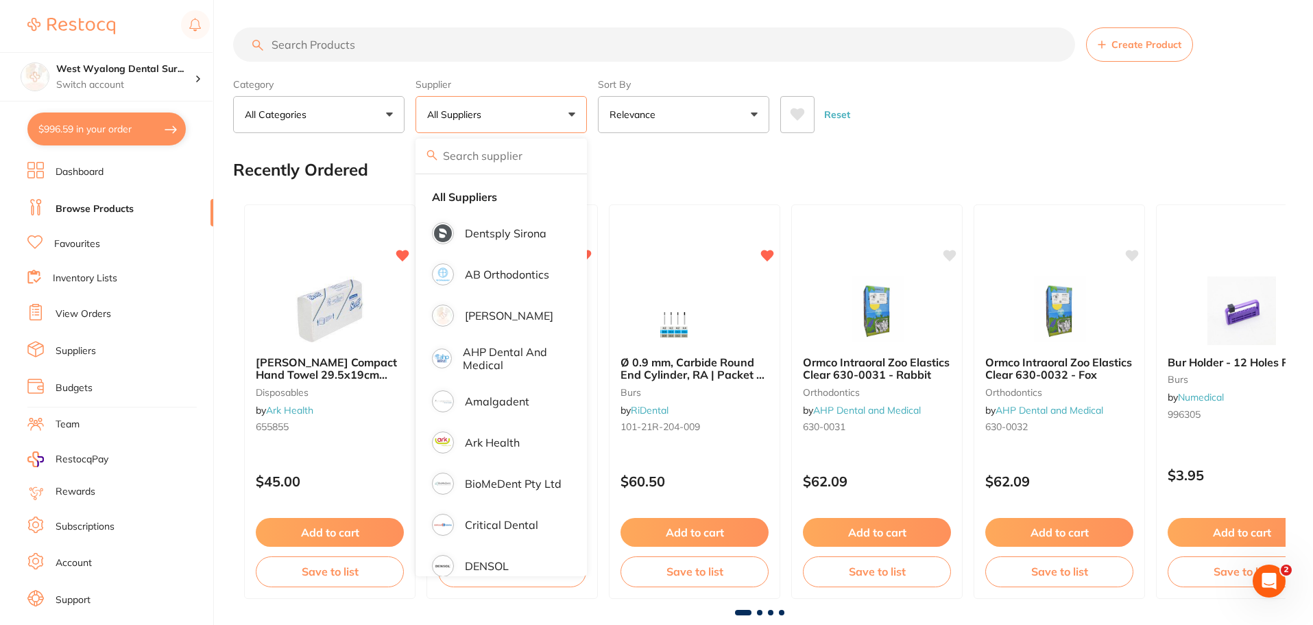 The height and width of the screenshot is (625, 1313). What do you see at coordinates (497, 401) in the screenshot?
I see `p: Amalgadent` at bounding box center [497, 401].